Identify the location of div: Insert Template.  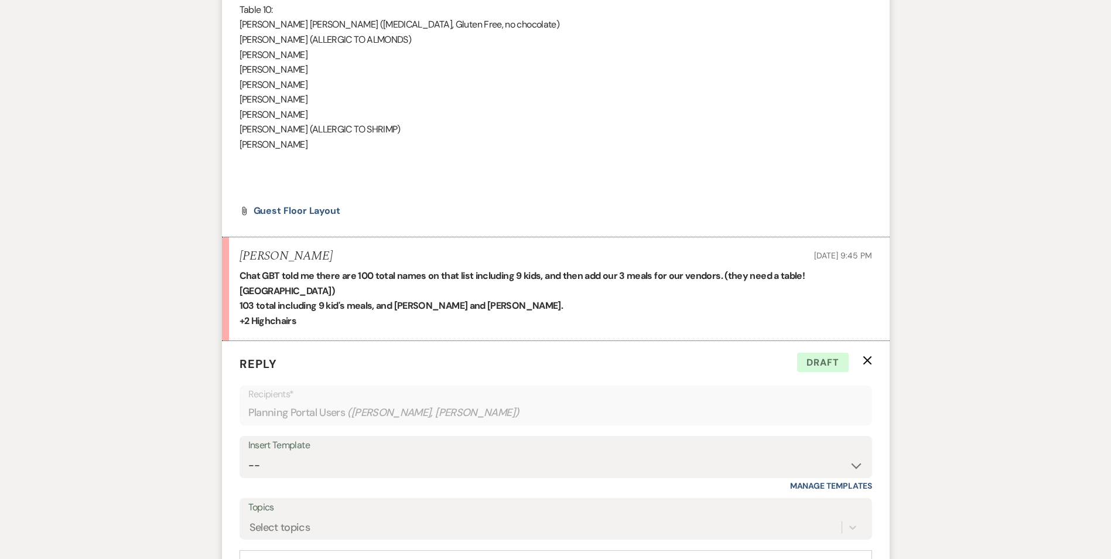
(556, 445).